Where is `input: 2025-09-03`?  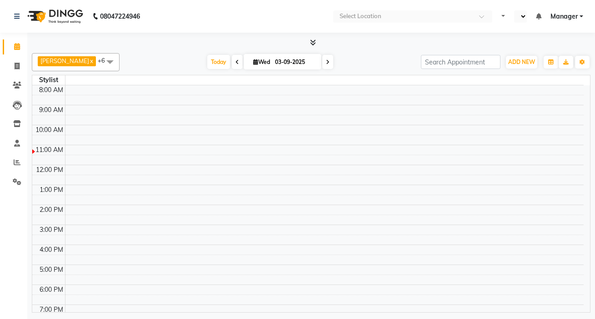
input: 2025-09-03 is located at coordinates (295, 62).